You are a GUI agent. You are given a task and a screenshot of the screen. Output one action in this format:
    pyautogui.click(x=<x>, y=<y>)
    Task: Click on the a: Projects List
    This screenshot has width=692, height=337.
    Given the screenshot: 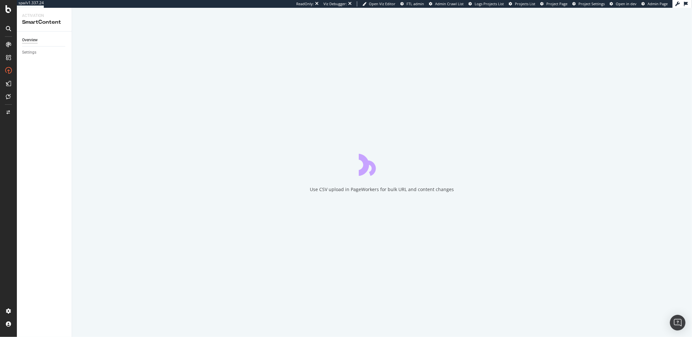 What is the action you would take?
    pyautogui.click(x=522, y=4)
    